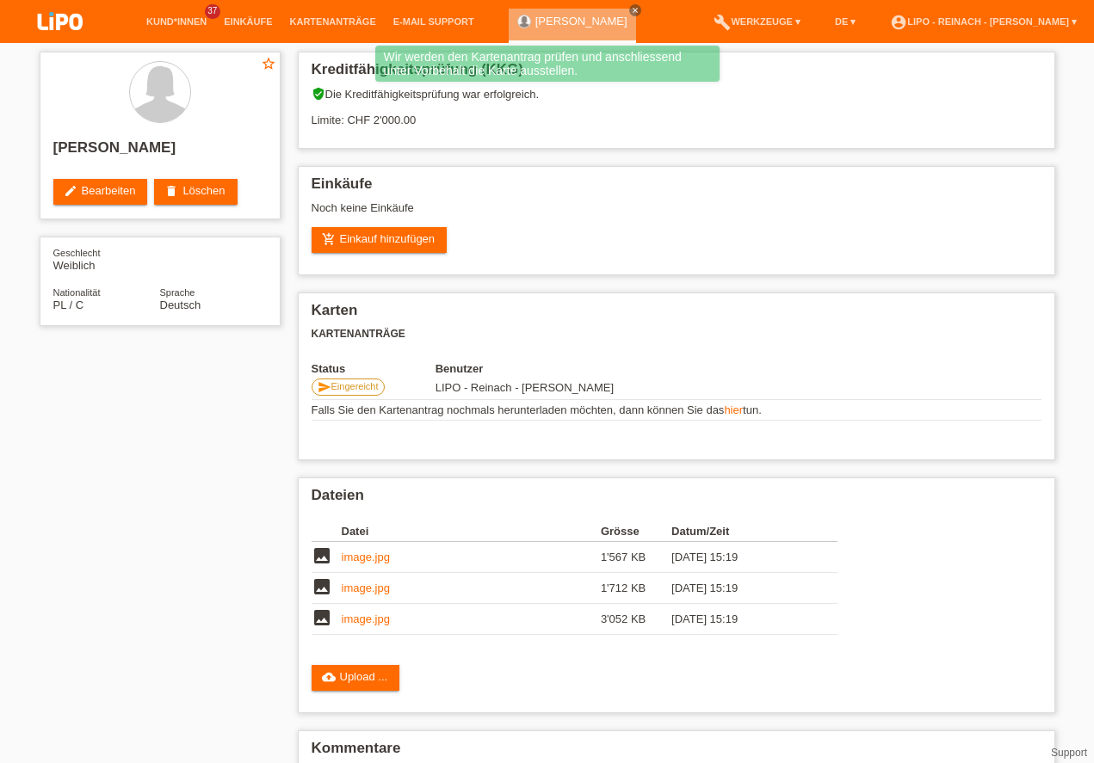  Describe the element at coordinates (635, 10) in the screenshot. I see `a: close` at that location.